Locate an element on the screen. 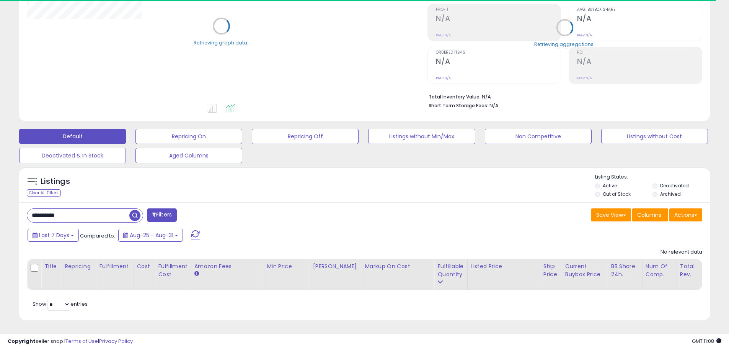 Image resolution: width=729 pixels, height=349 pixels. div: Ship Price is located at coordinates (551, 270).